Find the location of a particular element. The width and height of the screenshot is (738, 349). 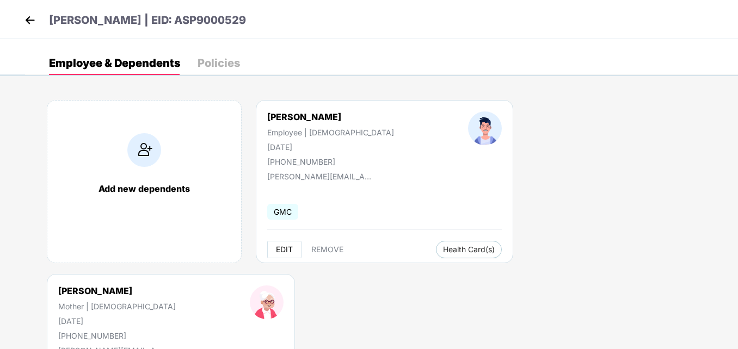

div: Policies is located at coordinates (219, 63).